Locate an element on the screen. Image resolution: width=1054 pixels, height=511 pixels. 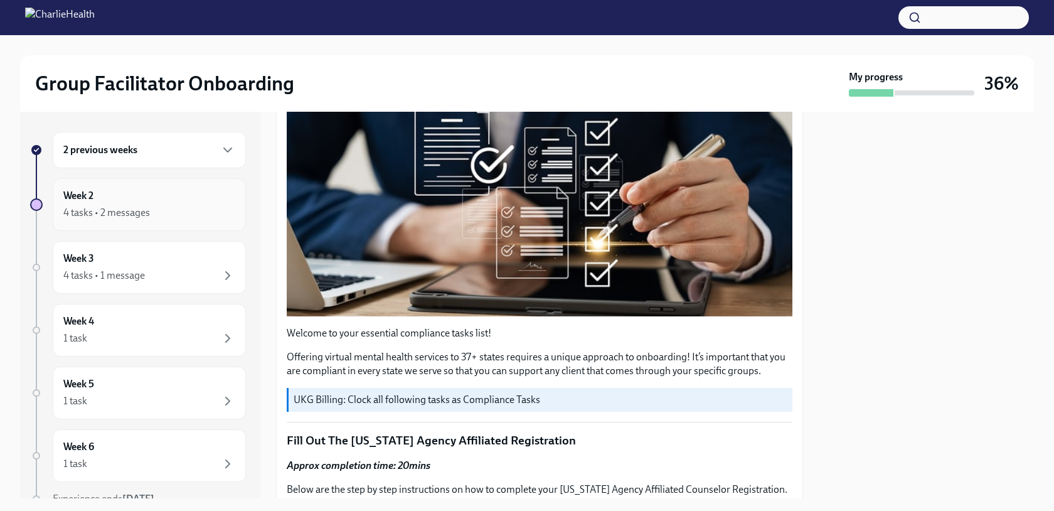
h6: Week 6 is located at coordinates (78, 447).